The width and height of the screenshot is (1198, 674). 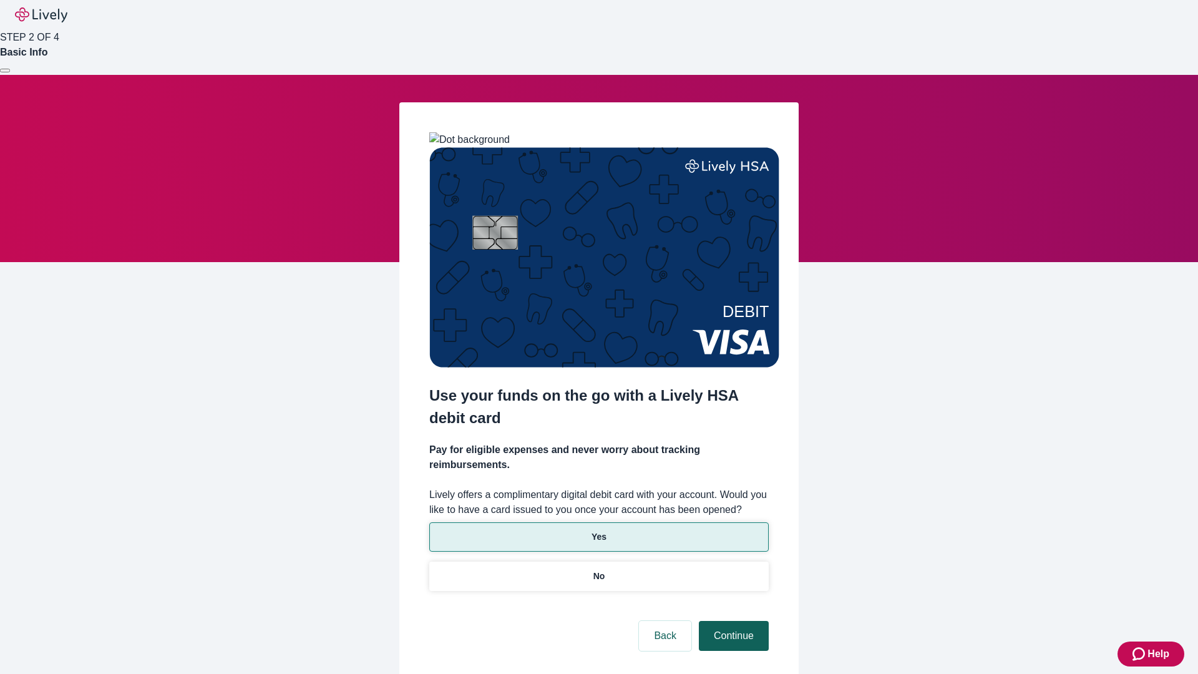 I want to click on span: Help, so click(x=1158, y=654).